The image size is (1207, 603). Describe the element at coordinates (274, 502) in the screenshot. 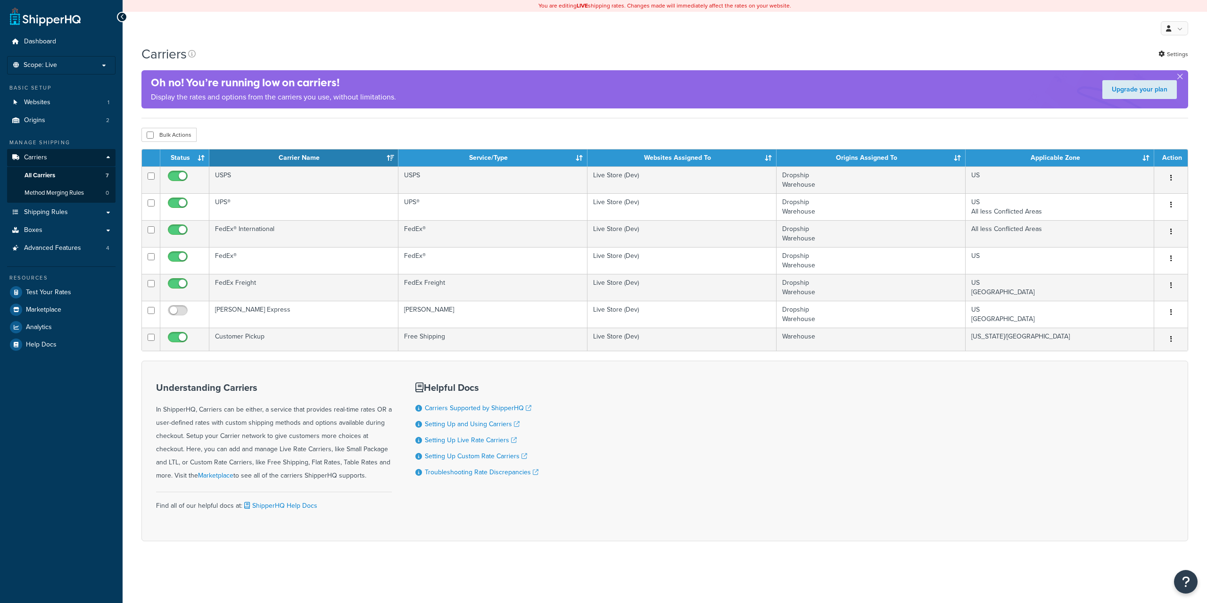

I see `div: Find all of our helpful docs at:` at that location.